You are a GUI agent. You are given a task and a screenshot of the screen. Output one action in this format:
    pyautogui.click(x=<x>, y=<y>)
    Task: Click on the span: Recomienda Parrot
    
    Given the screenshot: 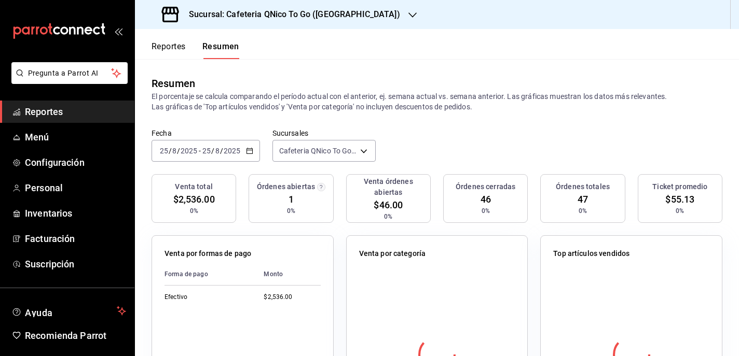 What is the action you would take?
    pyautogui.click(x=75, y=336)
    